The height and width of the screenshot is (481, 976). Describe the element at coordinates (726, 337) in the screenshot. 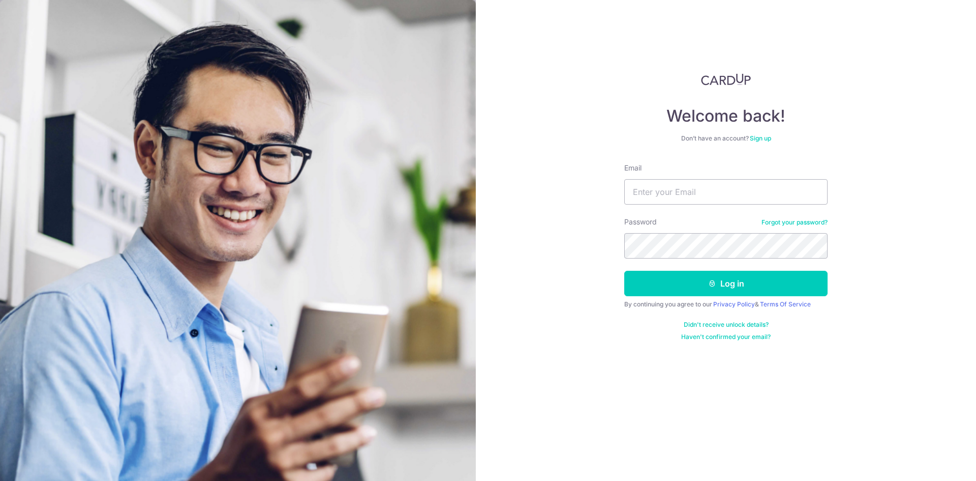

I see `a: Haven't confirmed your email?` at that location.